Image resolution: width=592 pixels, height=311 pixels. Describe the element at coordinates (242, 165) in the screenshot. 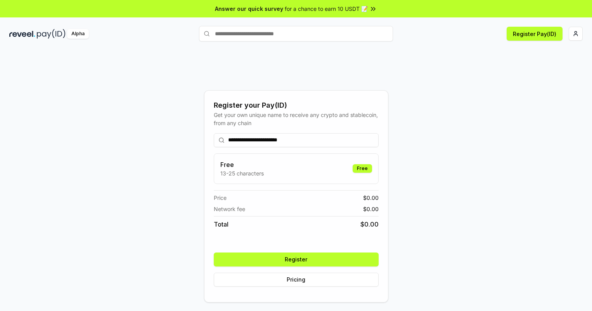

I see `h3: Free` at that location.